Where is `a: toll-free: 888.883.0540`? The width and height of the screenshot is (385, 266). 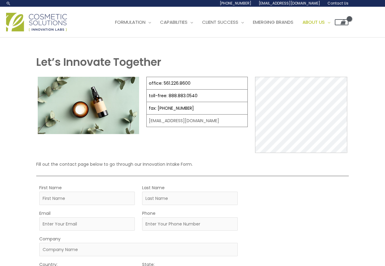
a: toll-free: 888.883.0540 is located at coordinates (173, 96).